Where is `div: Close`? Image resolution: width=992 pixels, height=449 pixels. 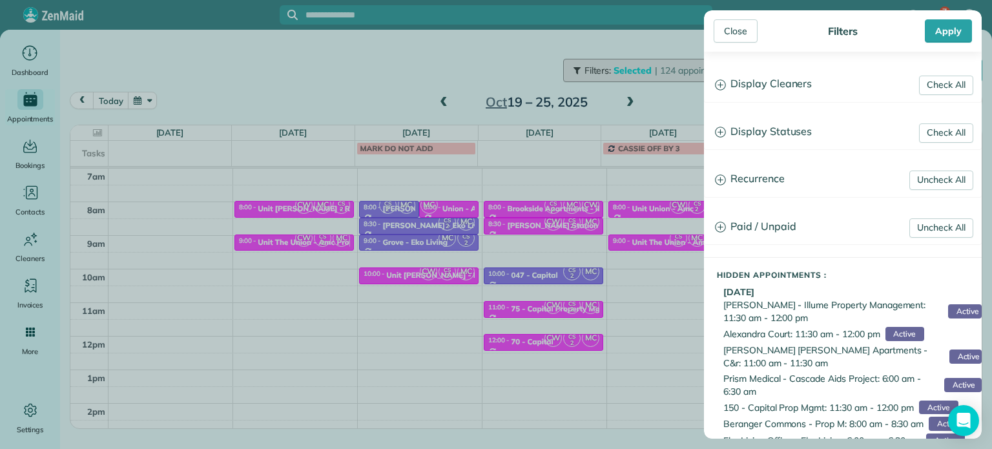 div: Close is located at coordinates (735, 31).